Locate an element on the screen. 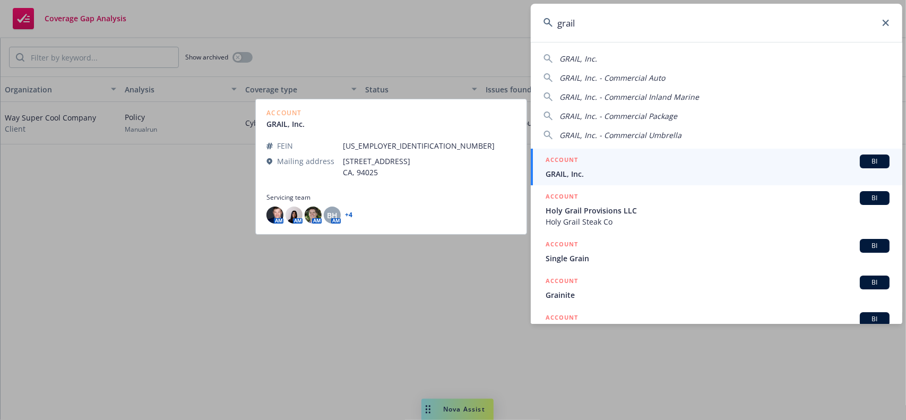 This screenshot has width=906, height=420. span: GRAIL, Inc. - Commercial Inland Marine is located at coordinates (629, 97).